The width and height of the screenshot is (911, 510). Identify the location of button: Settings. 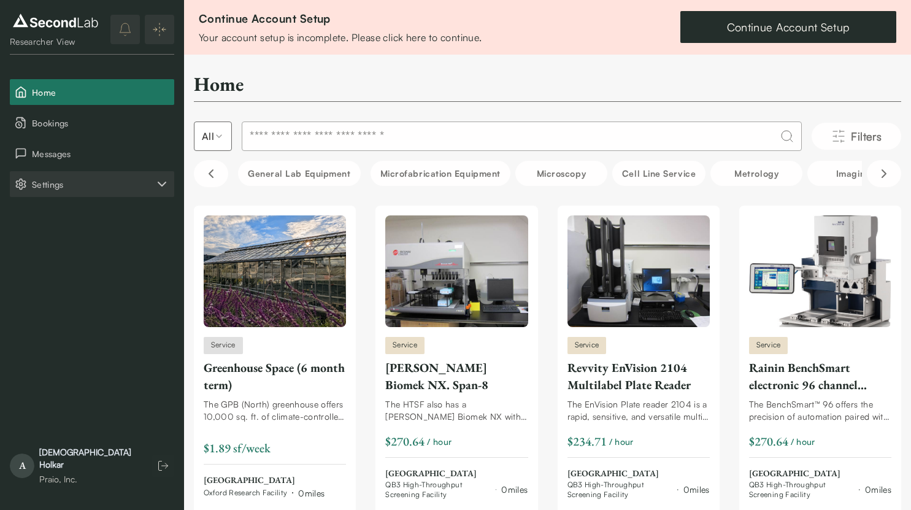
(92, 184).